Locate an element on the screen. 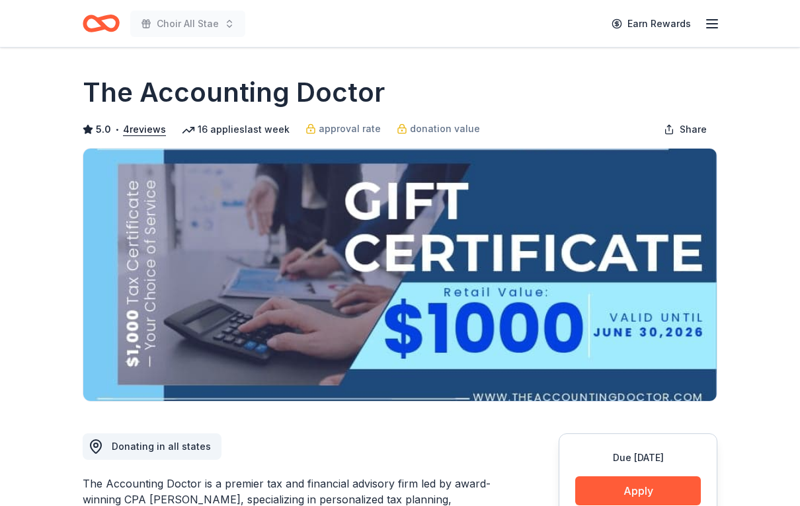  button: Apply is located at coordinates (638, 491).